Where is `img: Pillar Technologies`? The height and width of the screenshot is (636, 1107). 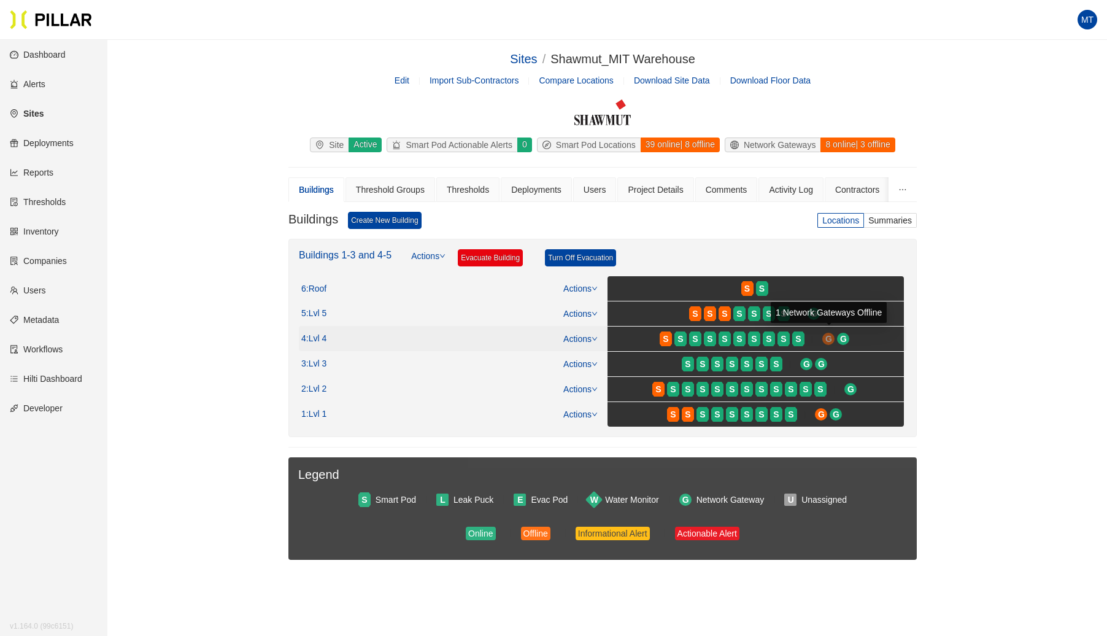 img: Pillar Technologies is located at coordinates (51, 20).